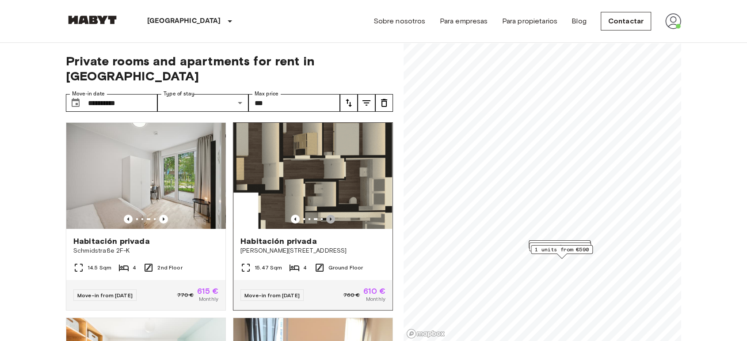 This screenshot has width=747, height=341. Describe the element at coordinates (208, 291) in the screenshot. I see `span: 615 €` at that location.